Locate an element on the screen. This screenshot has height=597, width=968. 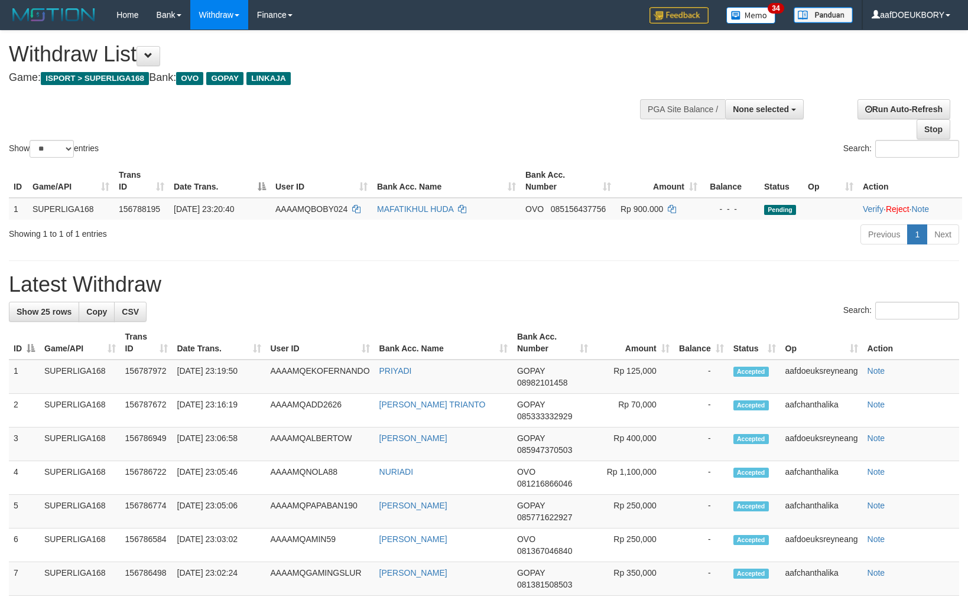
td: 156786949 is located at coordinates (147, 444).